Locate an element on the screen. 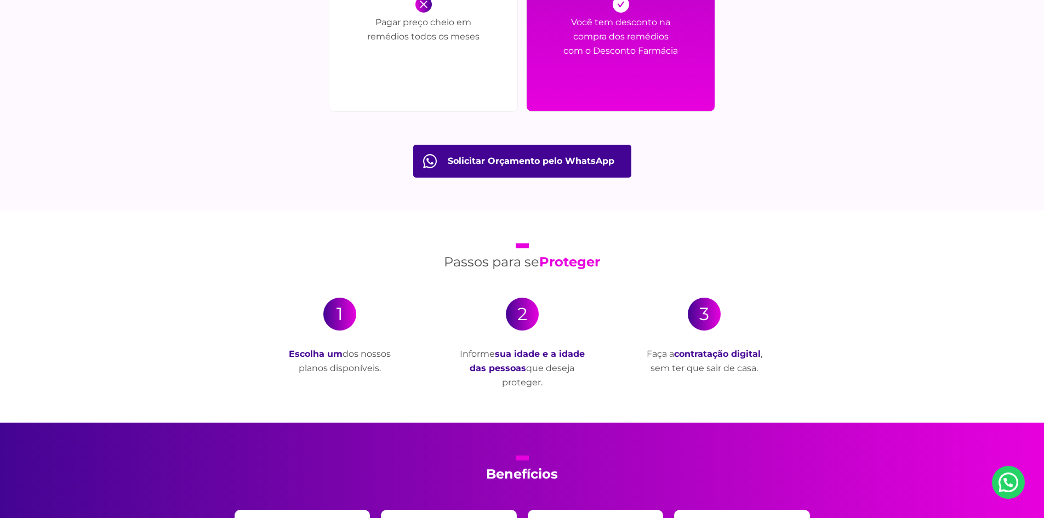 The image size is (1044, 518). p: Você tem desconto na compra dos remédios com o Desconto Farmácia is located at coordinates (621, 45).